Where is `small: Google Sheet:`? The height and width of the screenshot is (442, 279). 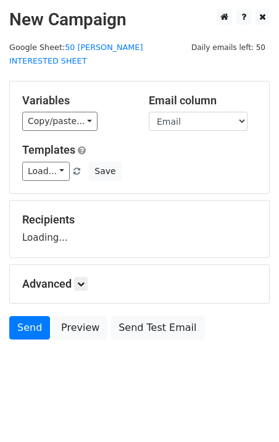 small: Google Sheet: is located at coordinates (76, 54).